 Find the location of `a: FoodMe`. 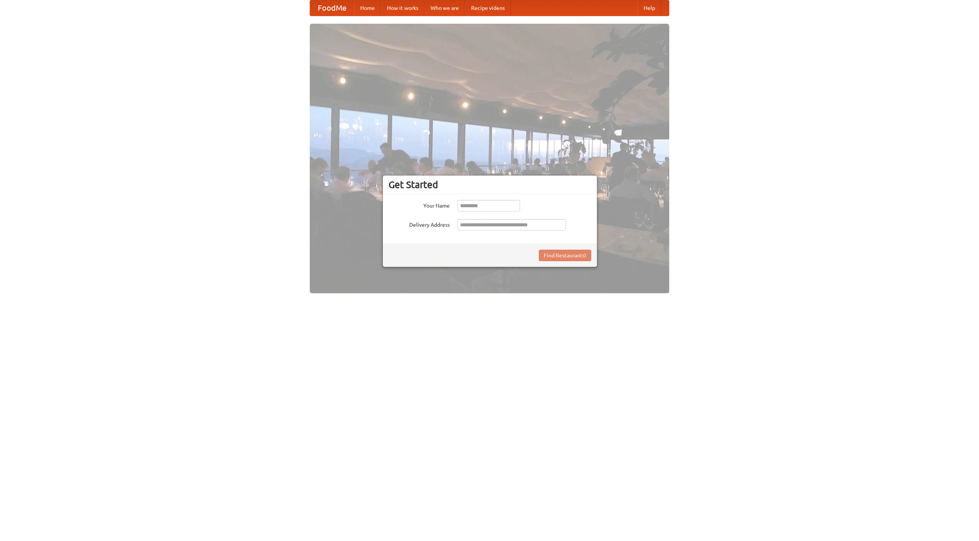

a: FoodMe is located at coordinates (332, 8).